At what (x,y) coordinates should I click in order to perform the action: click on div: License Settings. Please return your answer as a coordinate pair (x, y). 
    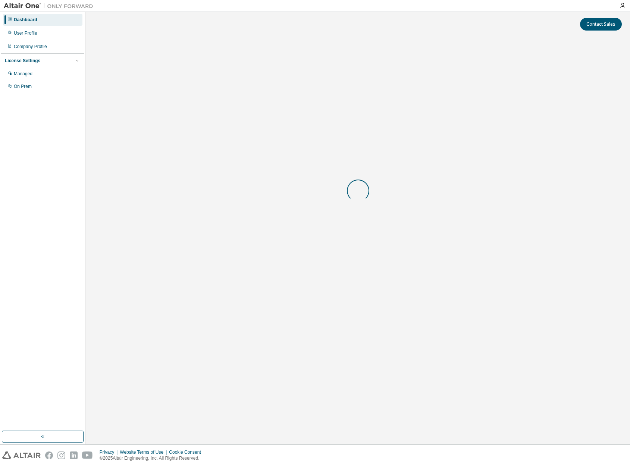
    Looking at the image, I should click on (22, 61).